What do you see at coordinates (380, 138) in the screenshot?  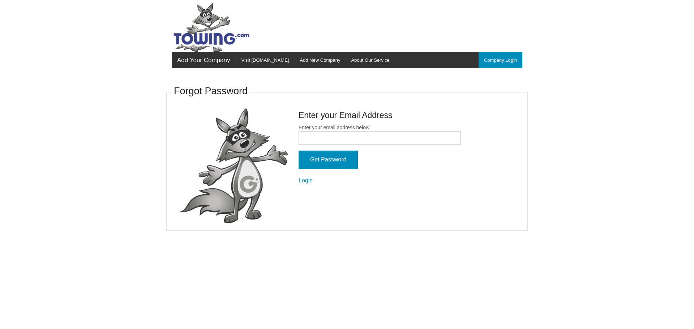 I see `input: Enter your email address below.` at bounding box center [380, 138].